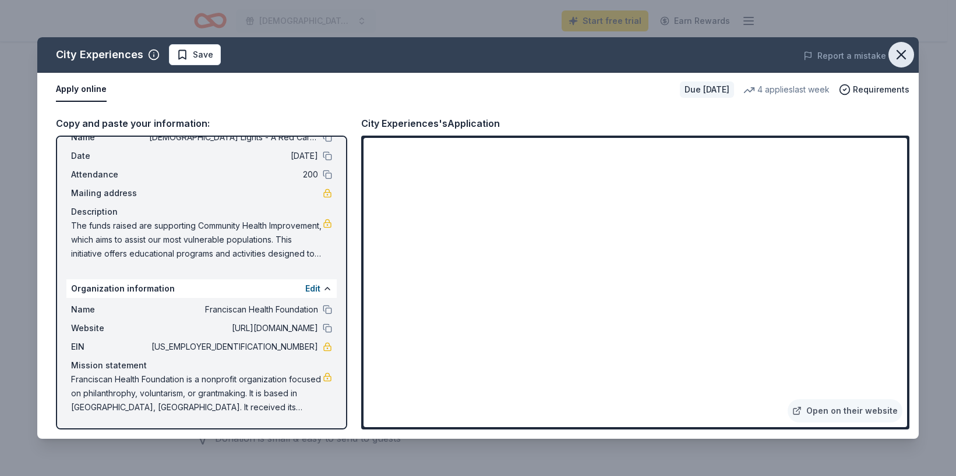  I want to click on span: Save, so click(203, 55).